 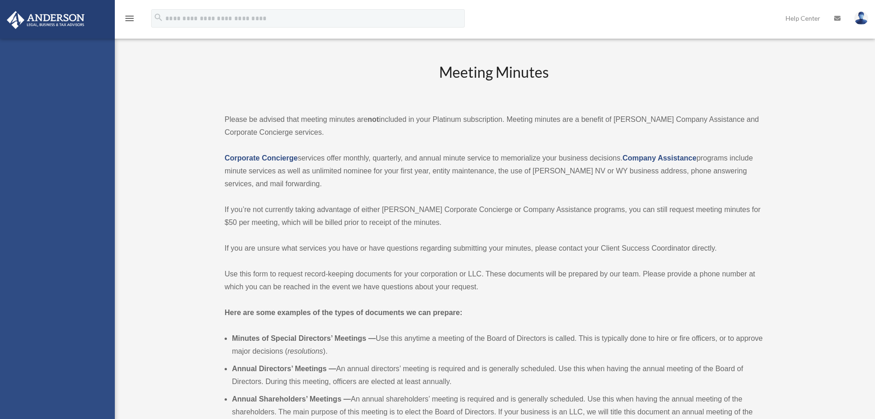 What do you see at coordinates (494, 248) in the screenshot?
I see `p: If you are unsure what services you have or have questions regarding submitting your minutes, ple...` at bounding box center [494, 248].